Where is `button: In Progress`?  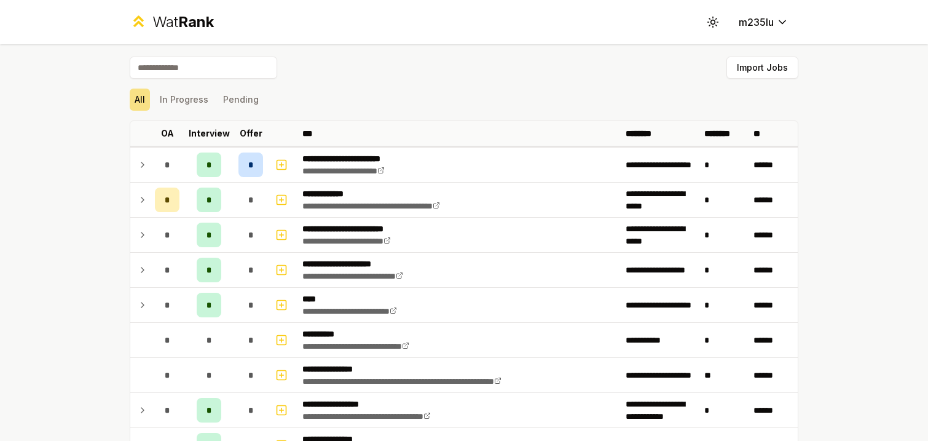 button: In Progress is located at coordinates (184, 100).